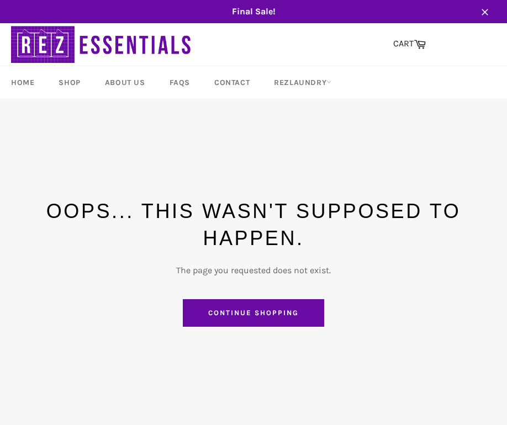  What do you see at coordinates (232, 82) in the screenshot?
I see `a: Contact` at bounding box center [232, 82].